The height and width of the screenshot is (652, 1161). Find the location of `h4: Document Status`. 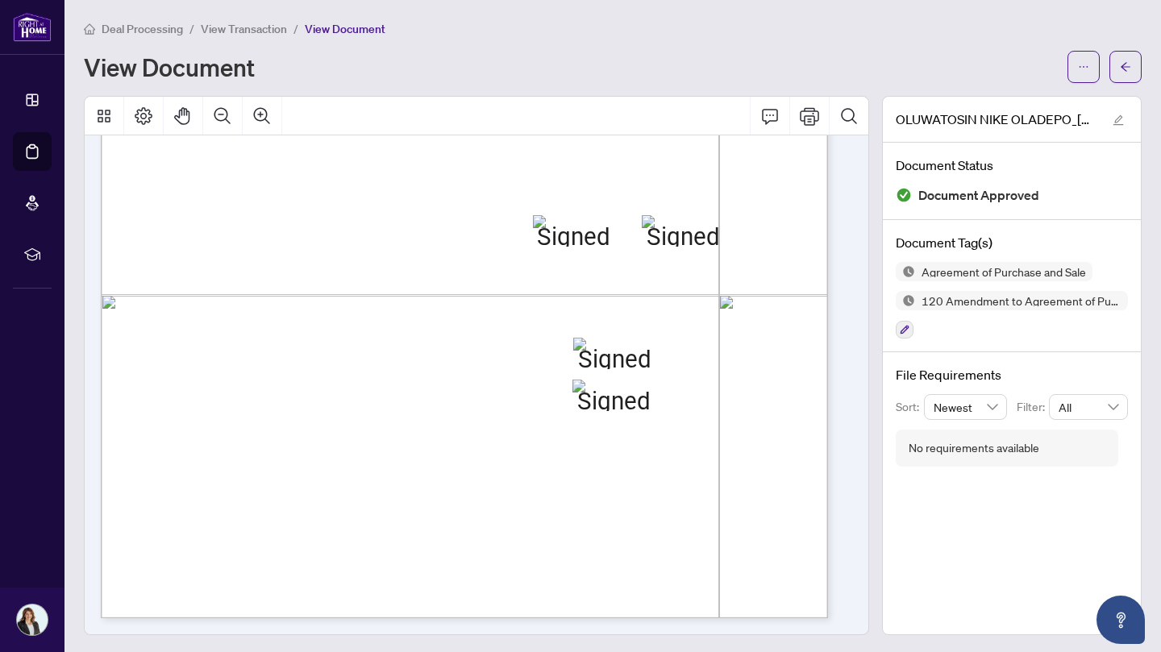

h4: Document Status is located at coordinates (1012, 165).